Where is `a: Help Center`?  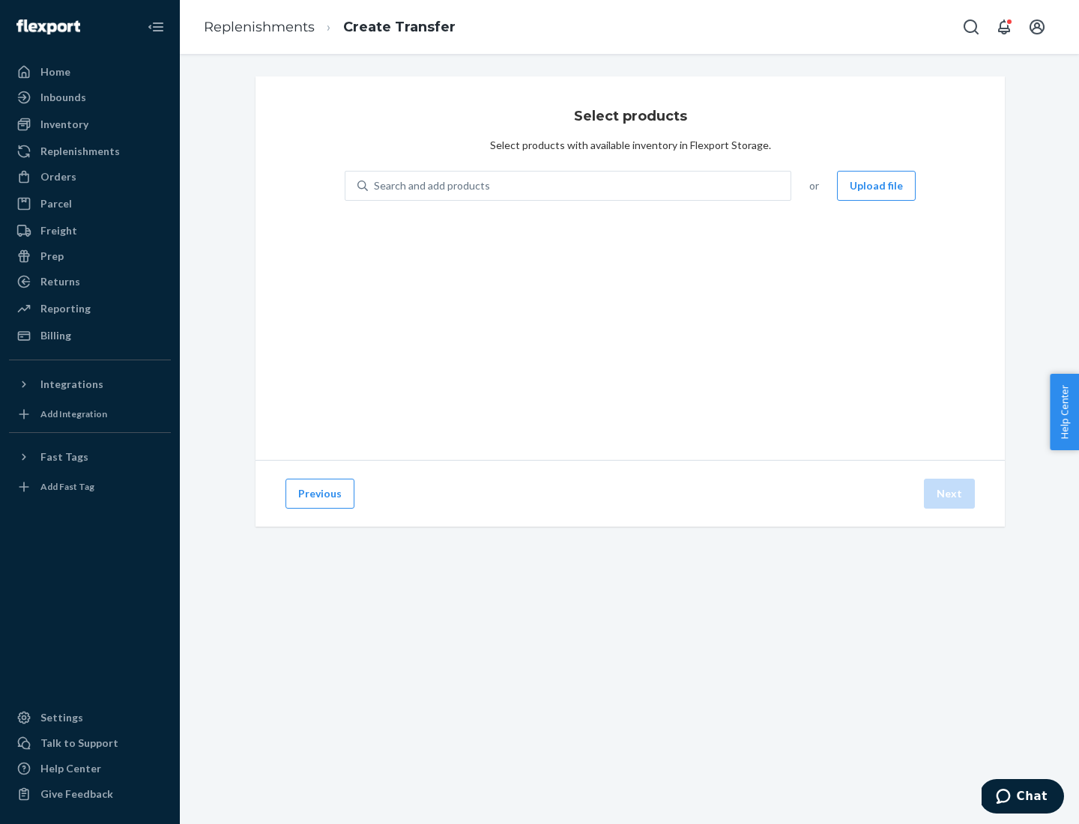
a: Help Center is located at coordinates (90, 769).